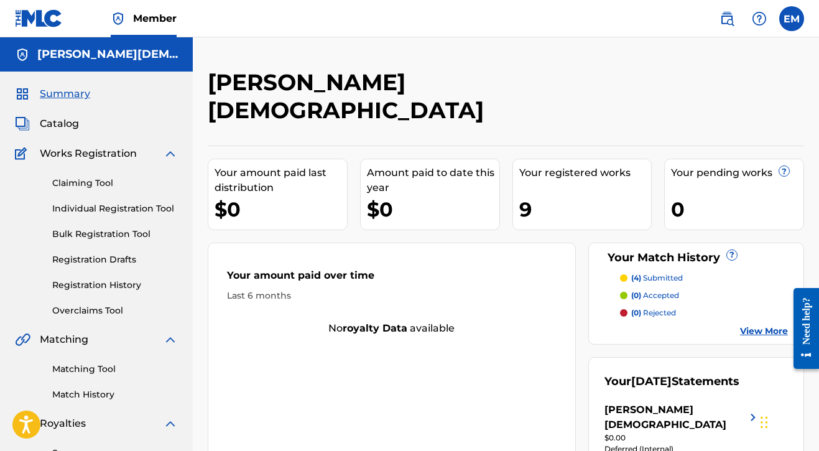 Image resolution: width=819 pixels, height=451 pixels. I want to click on div: Your amount paid last distribution, so click(281, 180).